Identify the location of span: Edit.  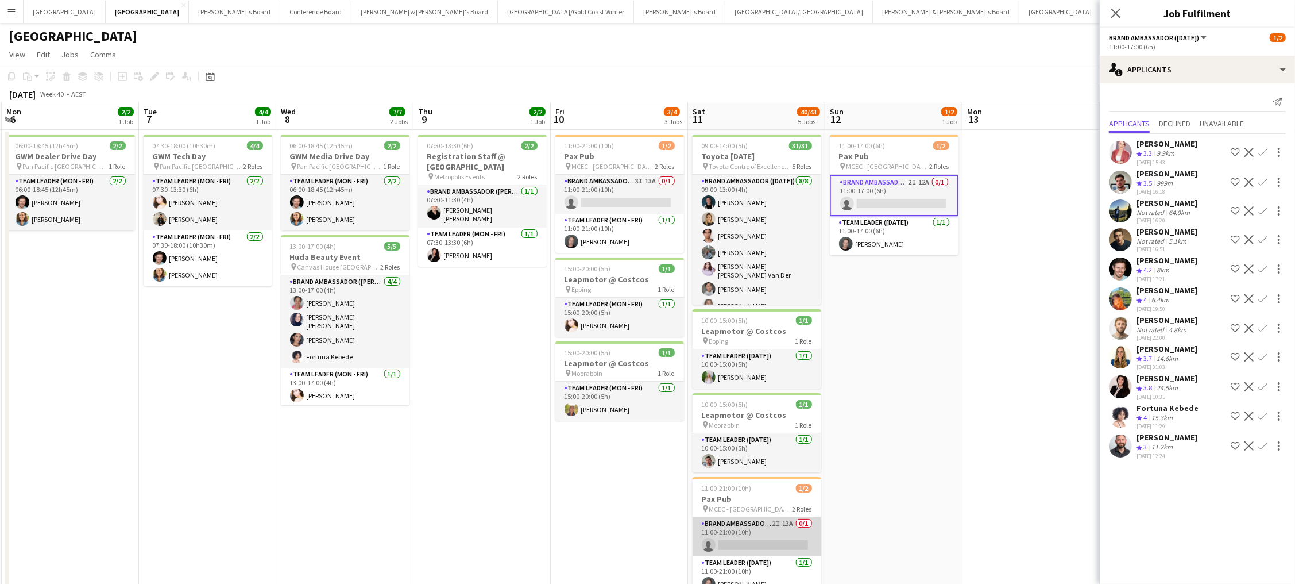
(43, 55).